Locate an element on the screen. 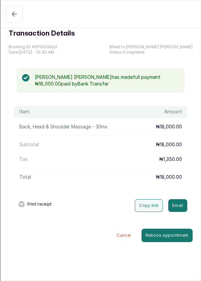  button: Copy link is located at coordinates (149, 205).